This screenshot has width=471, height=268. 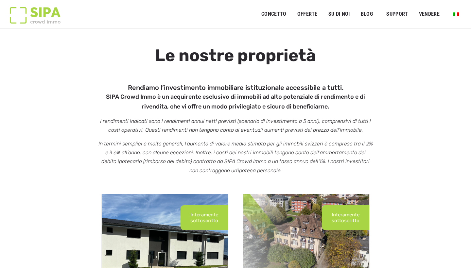 I want to click on a: VENDERE, so click(x=429, y=14).